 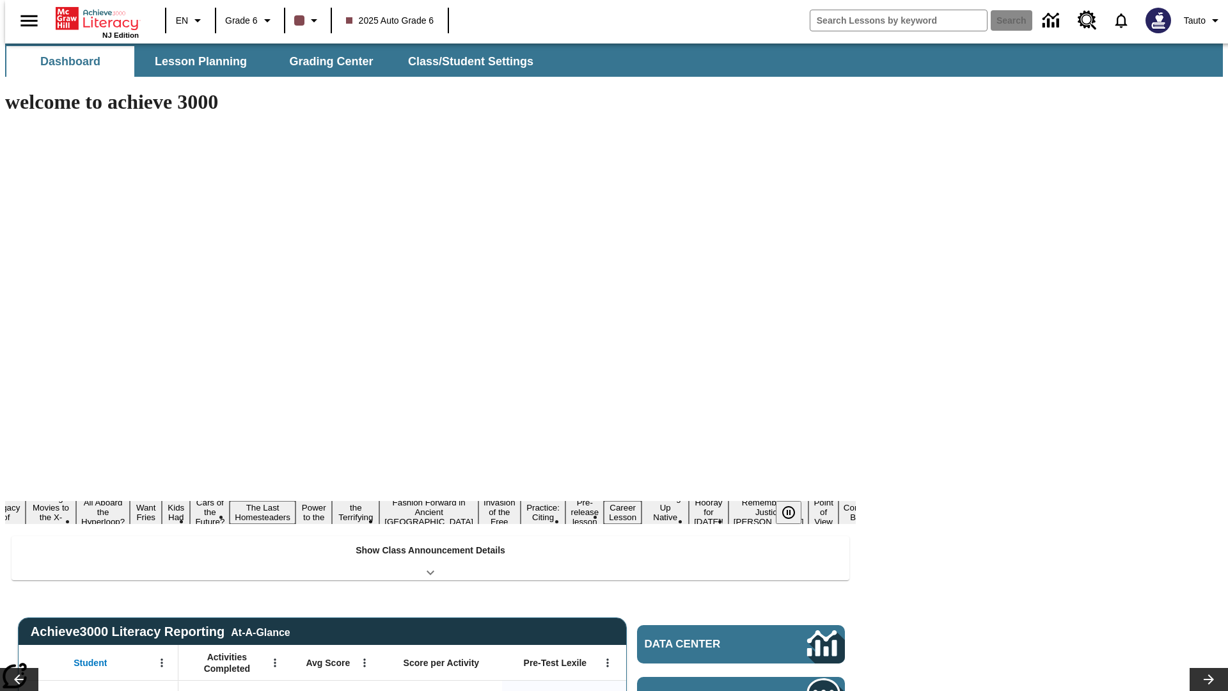 What do you see at coordinates (823, 512) in the screenshot?
I see `button: Slide 18 Point of View` at bounding box center [823, 512].